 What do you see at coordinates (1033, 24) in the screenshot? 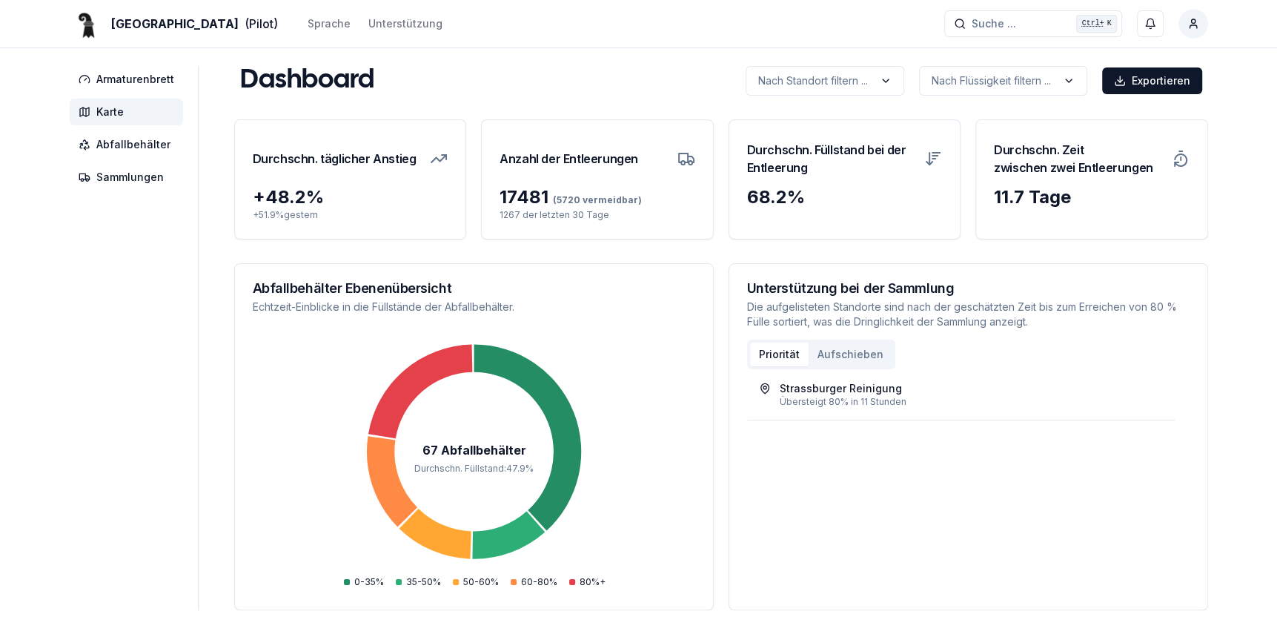
I see `button: Suche ...Ctrl+K` at bounding box center [1033, 24].